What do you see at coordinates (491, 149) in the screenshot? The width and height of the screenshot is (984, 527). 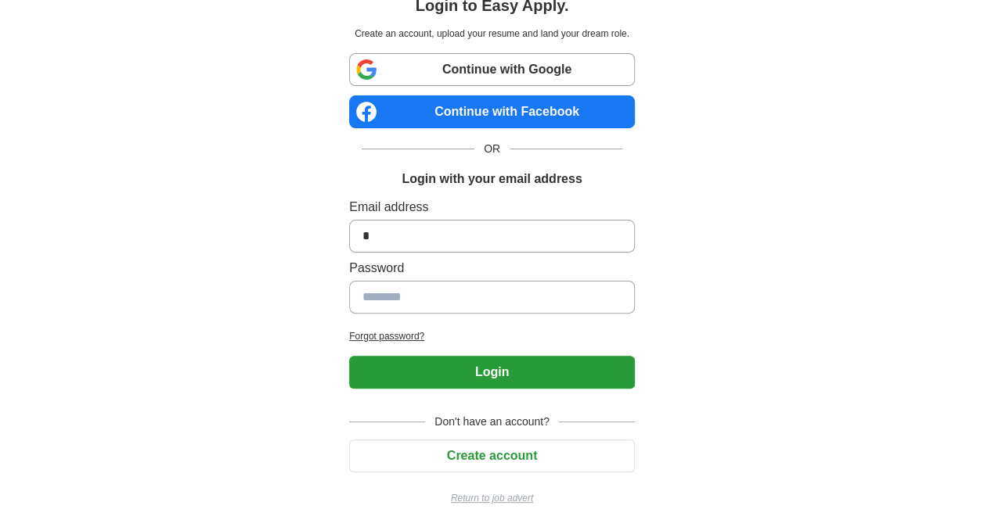 I see `span: OR` at bounding box center [491, 149].